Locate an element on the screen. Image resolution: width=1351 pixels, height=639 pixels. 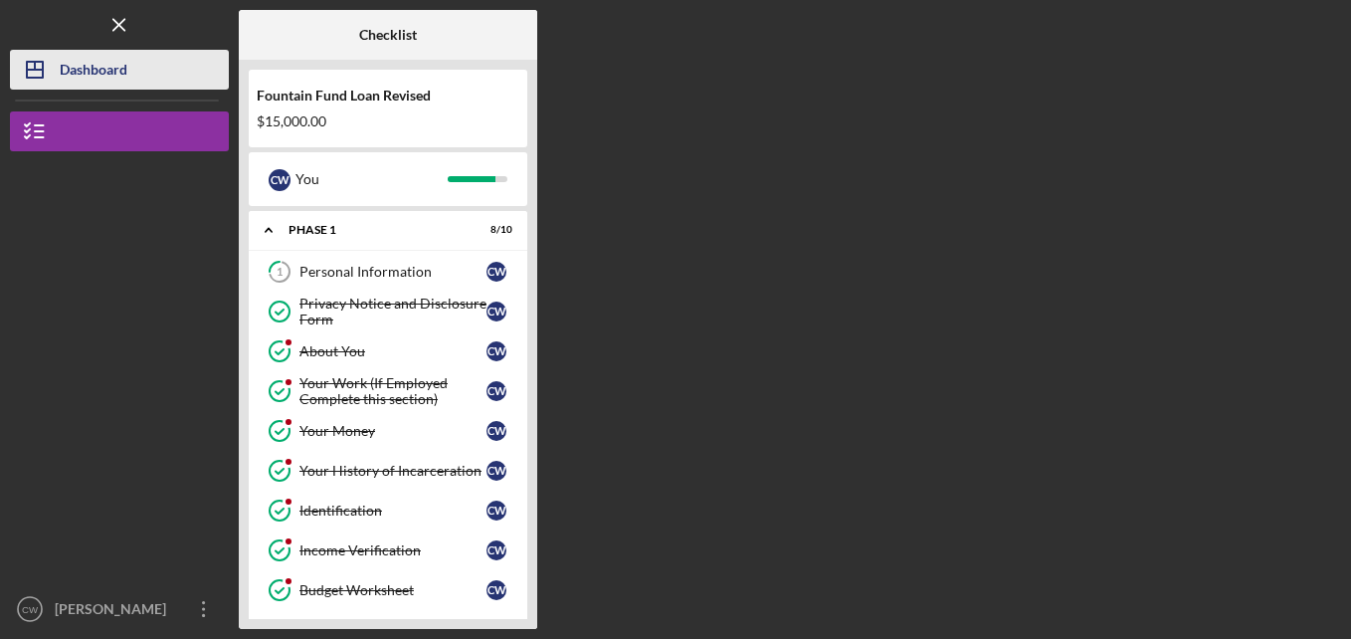
div: About You is located at coordinates (393, 351).